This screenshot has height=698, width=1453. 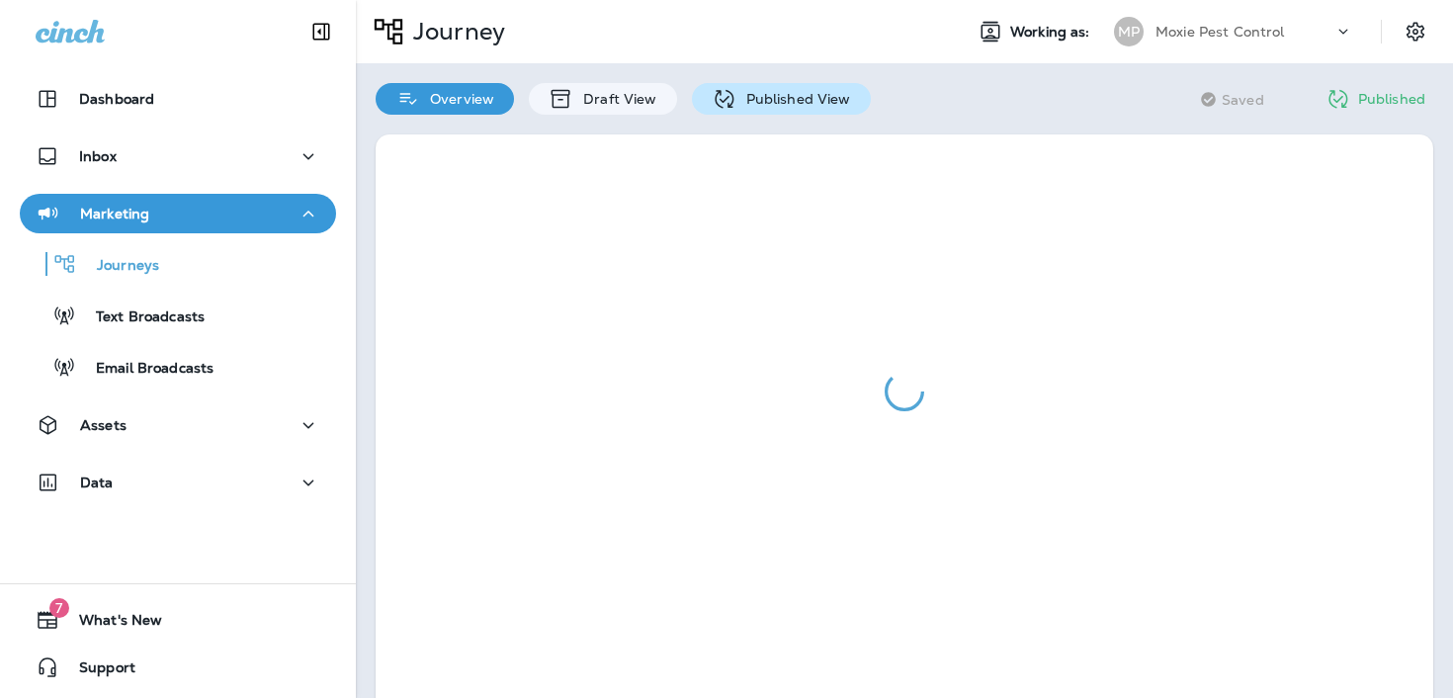 What do you see at coordinates (178, 620) in the screenshot?
I see `button: 7What's New` at bounding box center [178, 620].